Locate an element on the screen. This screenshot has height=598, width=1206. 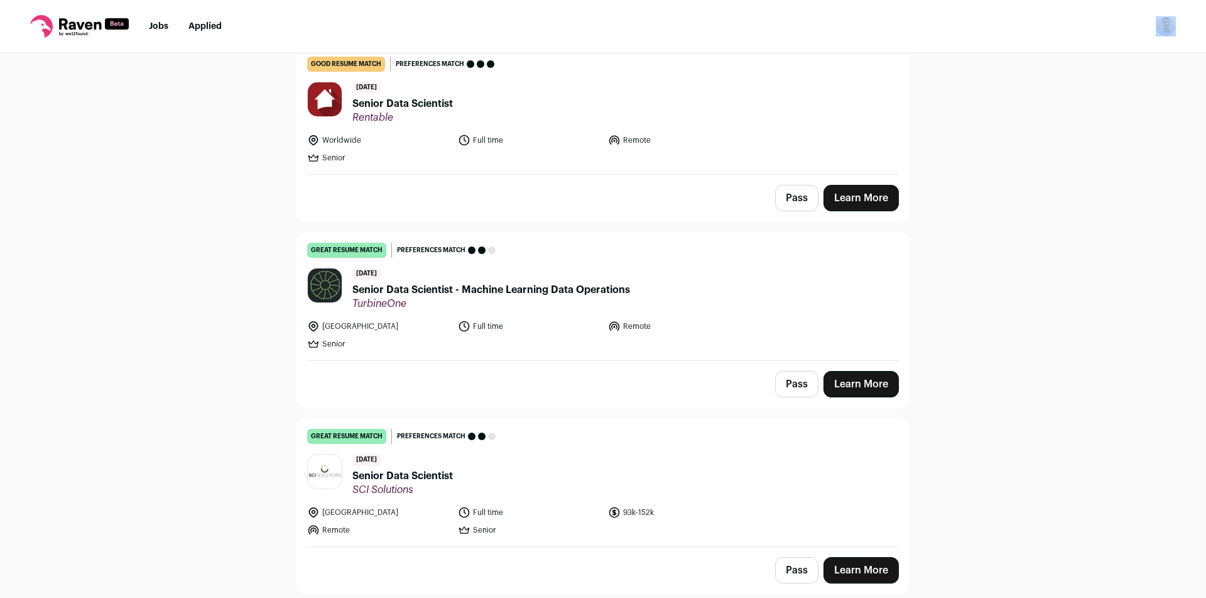
span: TurbineOne is located at coordinates (491, 303).